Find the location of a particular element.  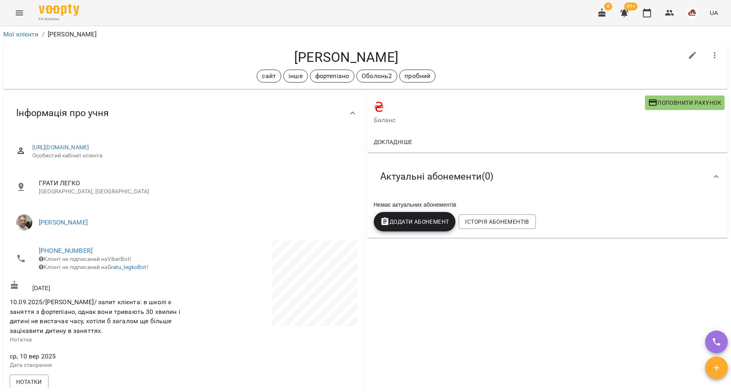

div: Немає актуальних абонементів is located at coordinates (547, 204).